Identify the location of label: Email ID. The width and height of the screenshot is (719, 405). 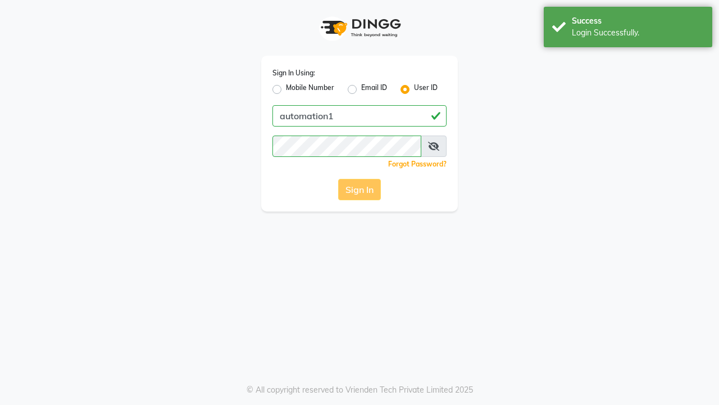
(374, 89).